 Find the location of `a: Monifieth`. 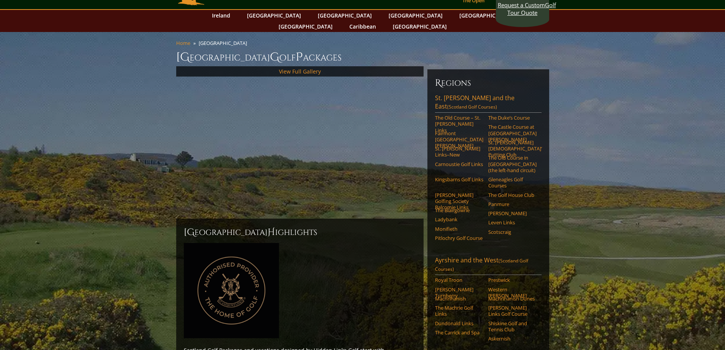

a: Monifieth is located at coordinates (459, 229).